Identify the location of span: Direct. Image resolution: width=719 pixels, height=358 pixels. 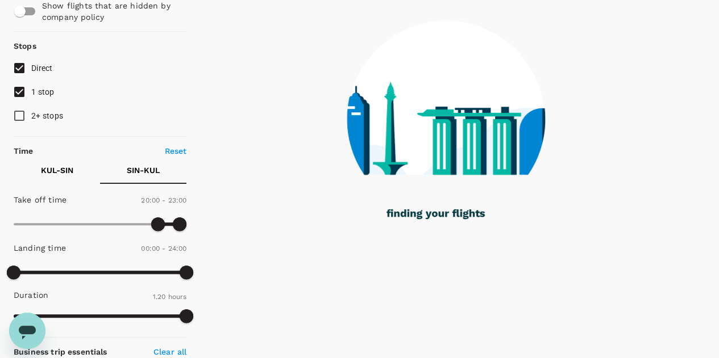
(42, 68).